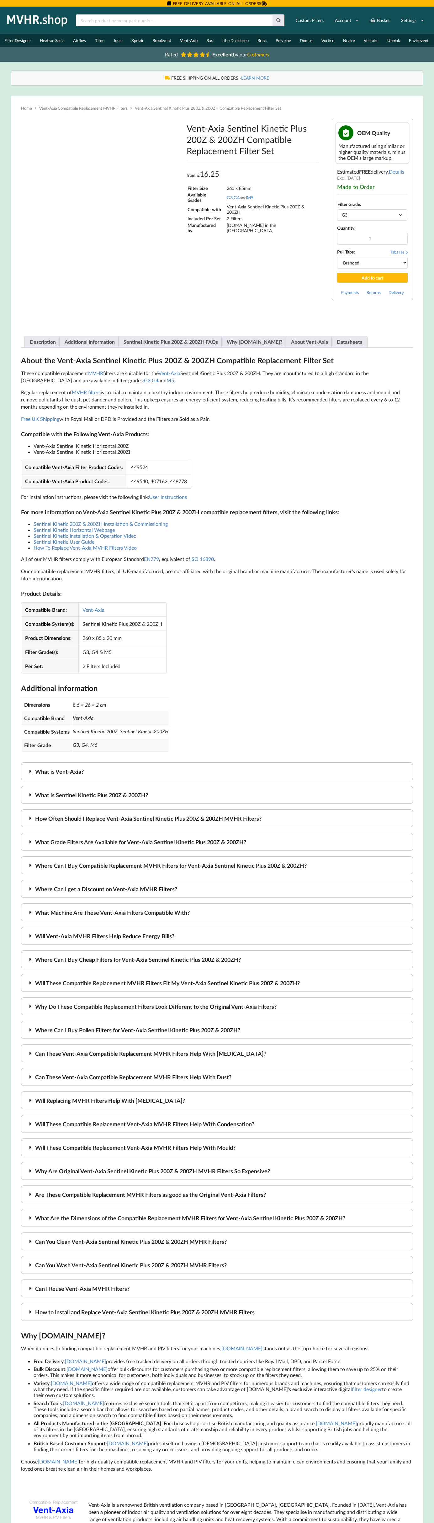 Image resolution: width=434 pixels, height=1523 pixels. What do you see at coordinates (95, 725) in the screenshot?
I see `table: Product Details` at bounding box center [95, 725].